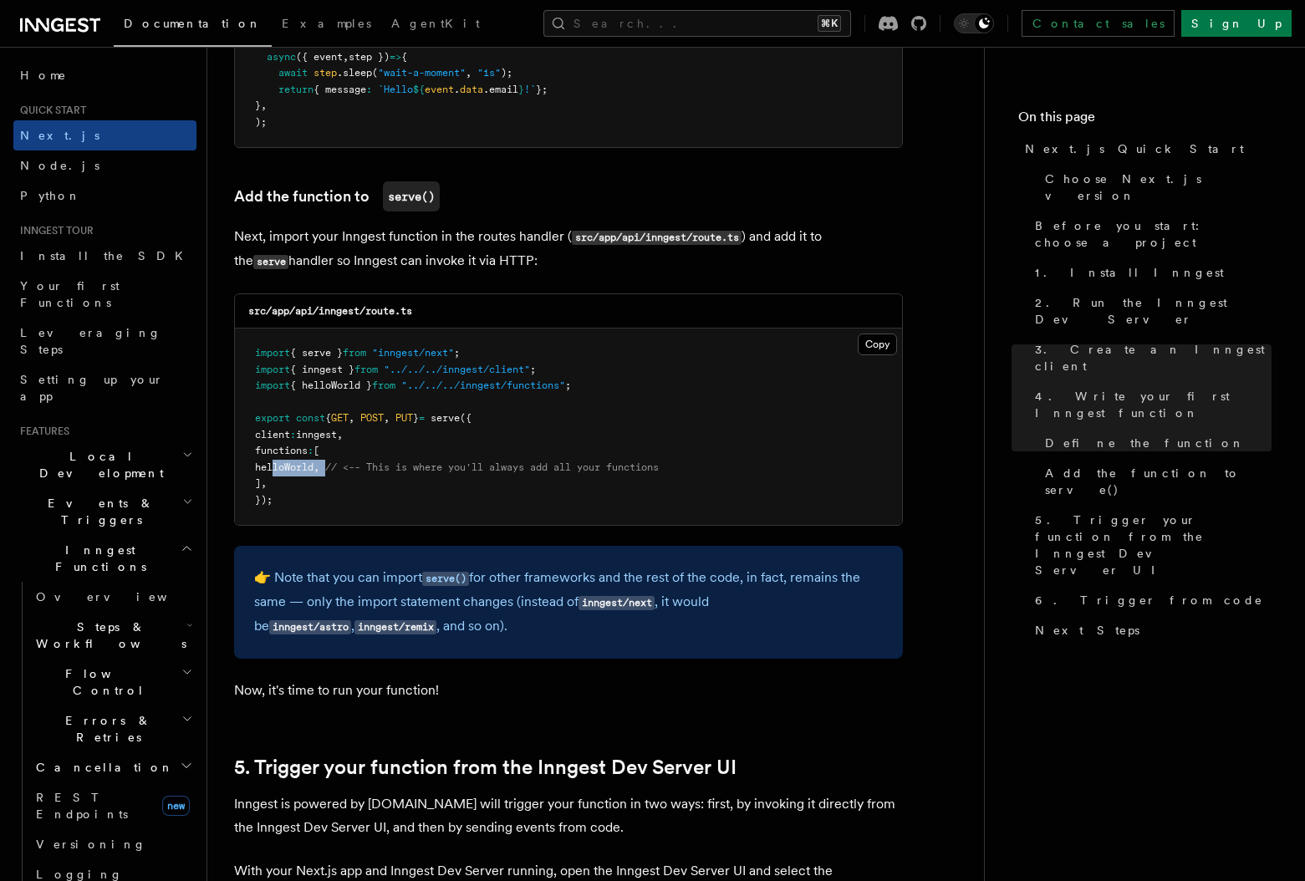 The image size is (1305, 881). Describe the element at coordinates (413, 353) in the screenshot. I see `span: "inngest/next"` at that location.